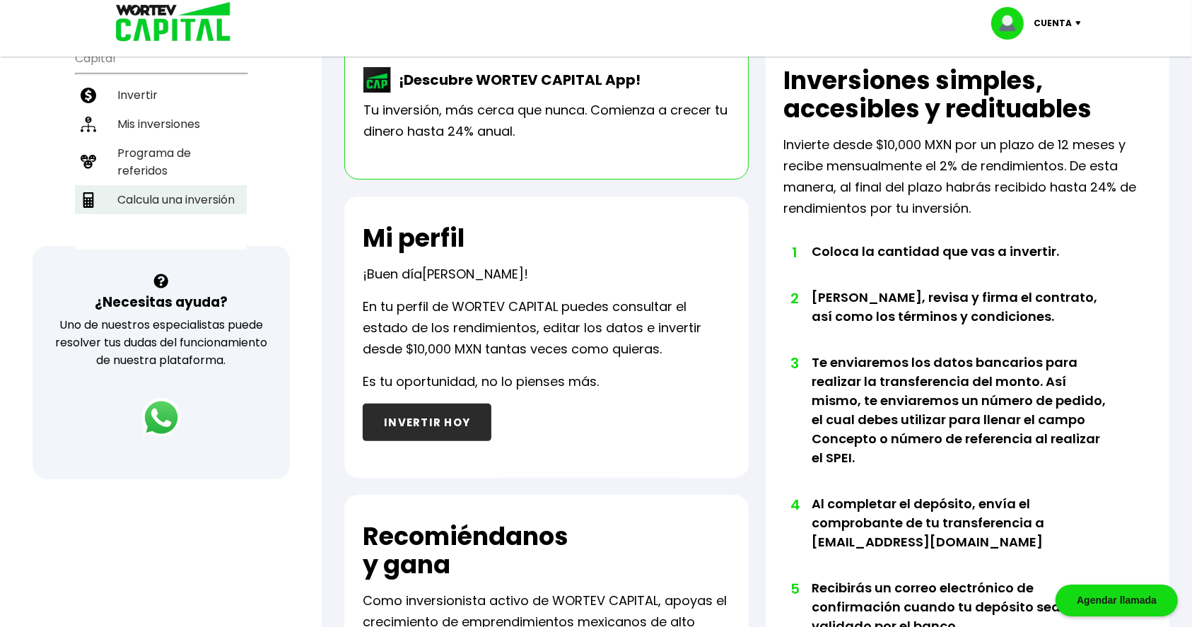  I want to click on p: En tu perfil de WORTEV CAPITAL puedes consultar el estado de los rendimientos, editar los datos e..., so click(546, 328).